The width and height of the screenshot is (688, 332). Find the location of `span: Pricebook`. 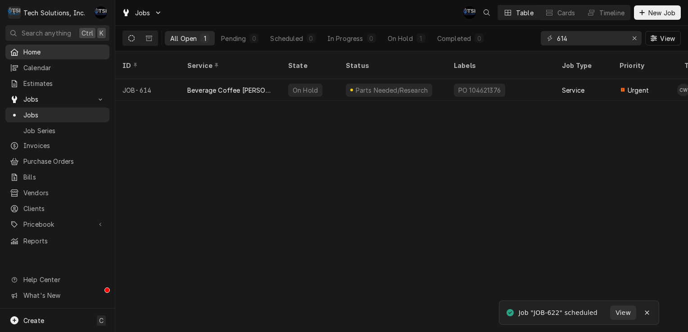

span: Pricebook is located at coordinates (57, 224).